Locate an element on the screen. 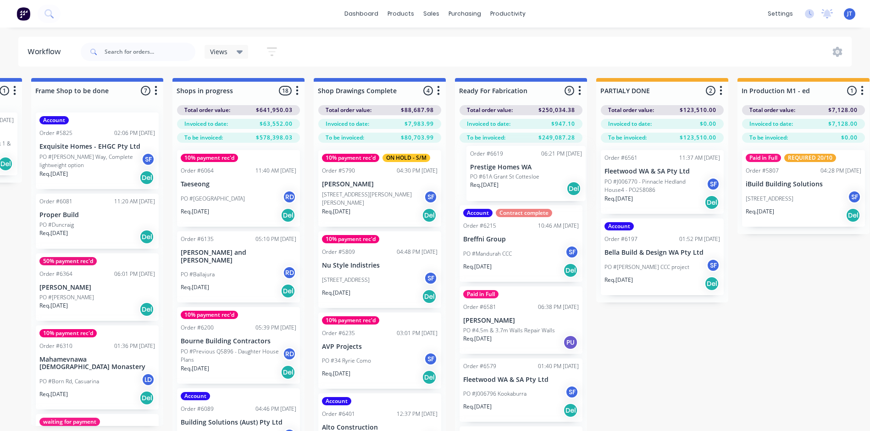  span: 4 is located at coordinates (428, 90).